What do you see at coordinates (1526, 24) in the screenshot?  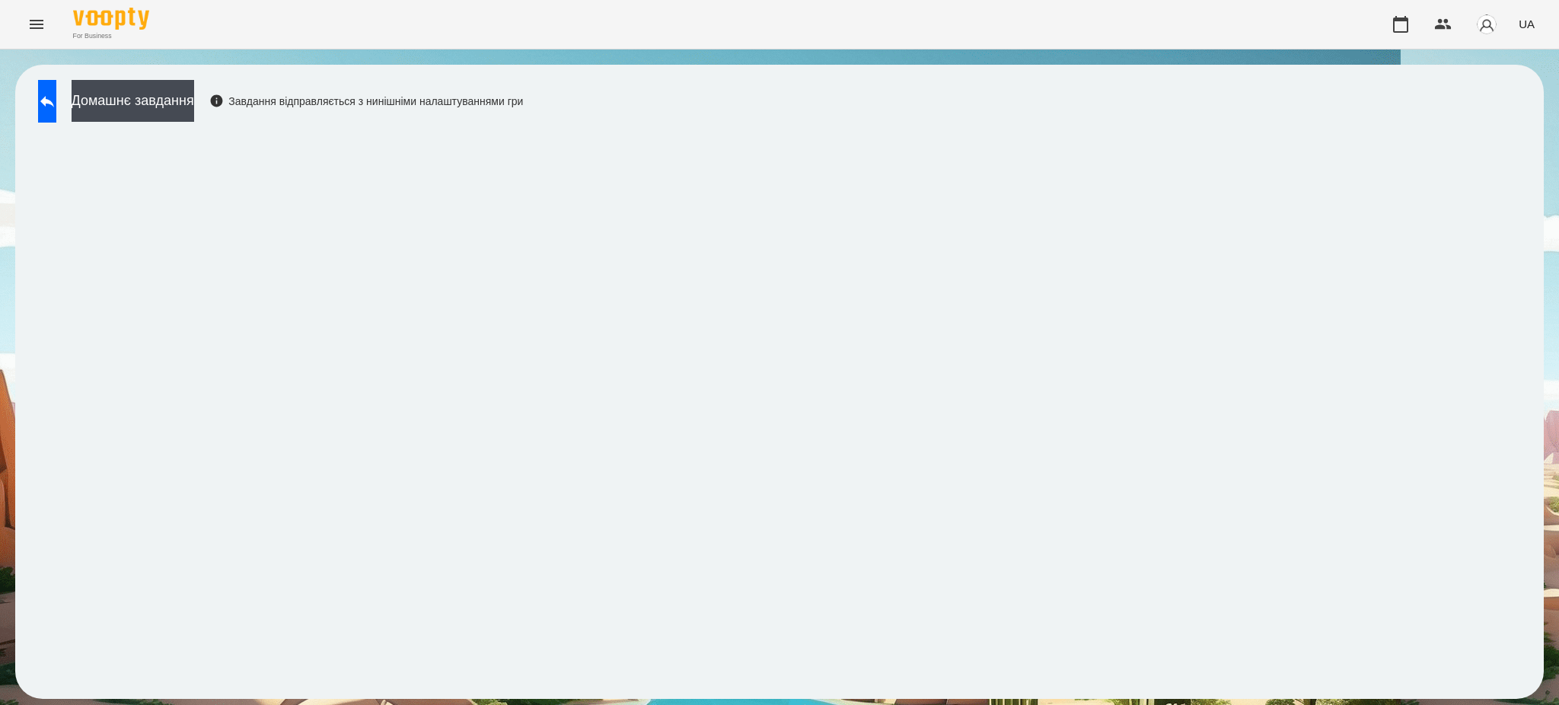 I see `span: UA` at bounding box center [1526, 24].